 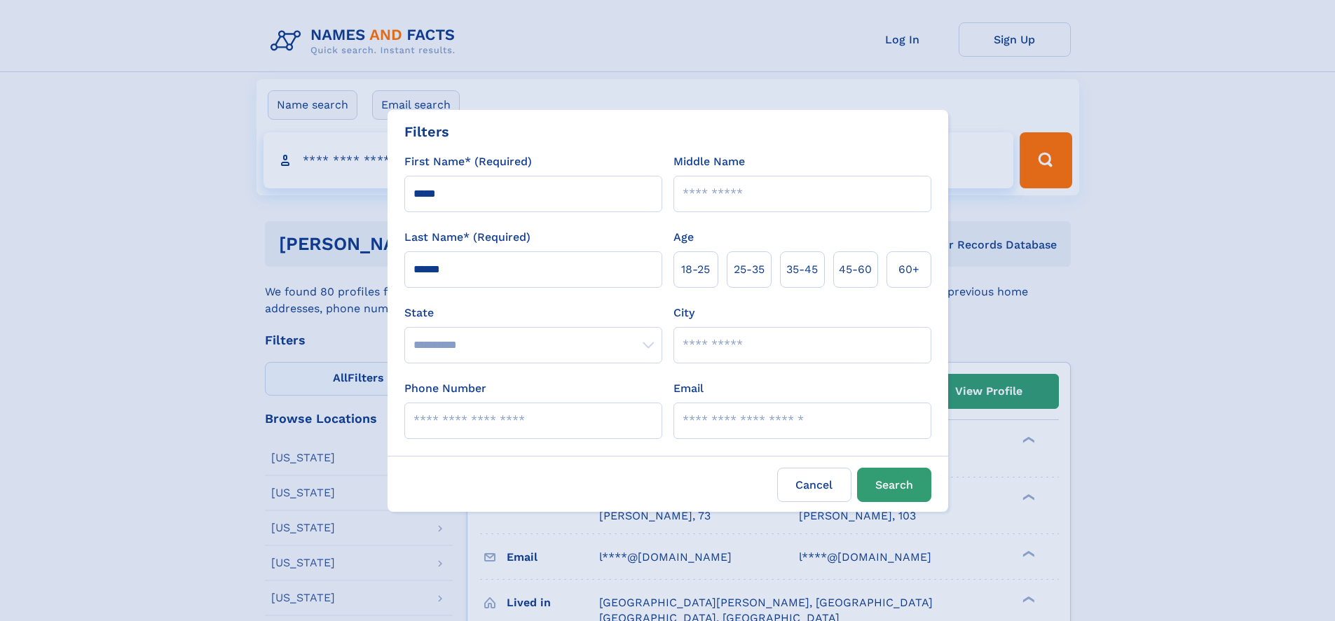 What do you see at coordinates (695, 270) in the screenshot?
I see `span: 18‑25` at bounding box center [695, 270].